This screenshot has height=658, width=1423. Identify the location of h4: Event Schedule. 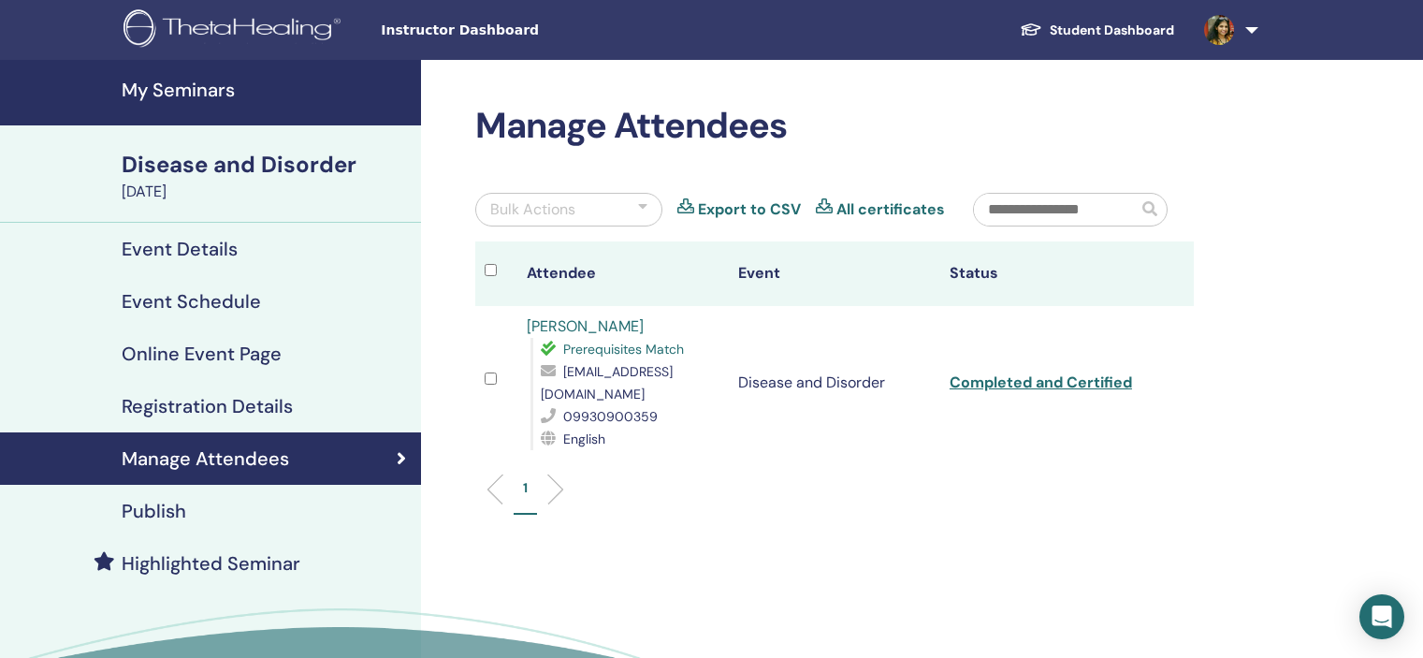
(191, 301).